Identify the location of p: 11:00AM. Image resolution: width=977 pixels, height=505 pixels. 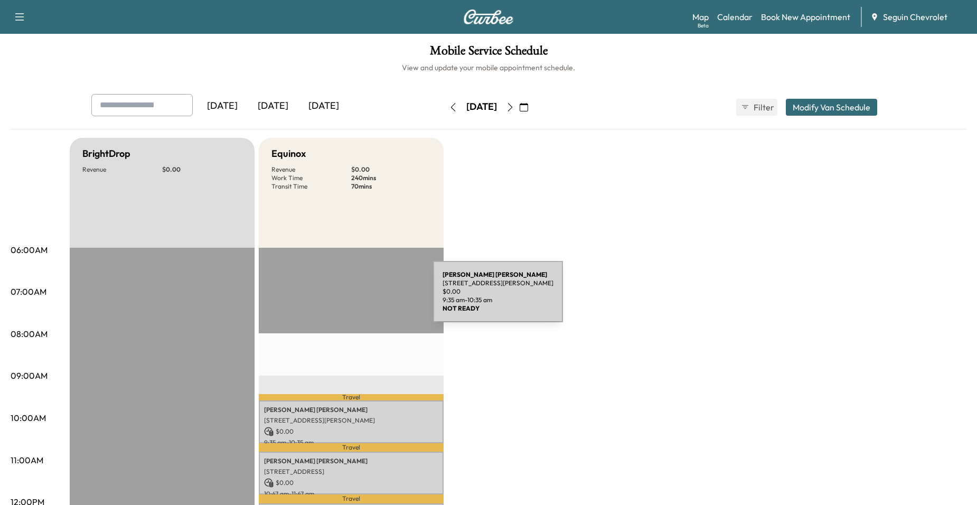
(27, 460).